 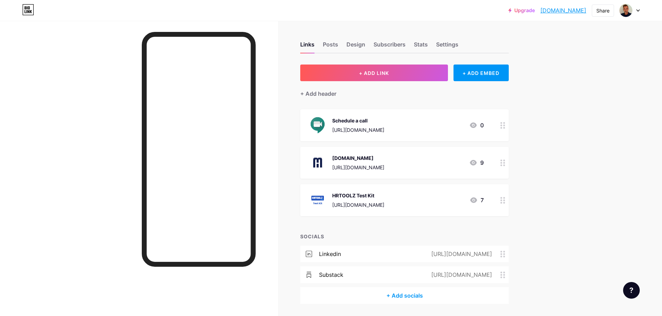 What do you see at coordinates (330, 254) in the screenshot?
I see `div: linkedin` at bounding box center [330, 254].